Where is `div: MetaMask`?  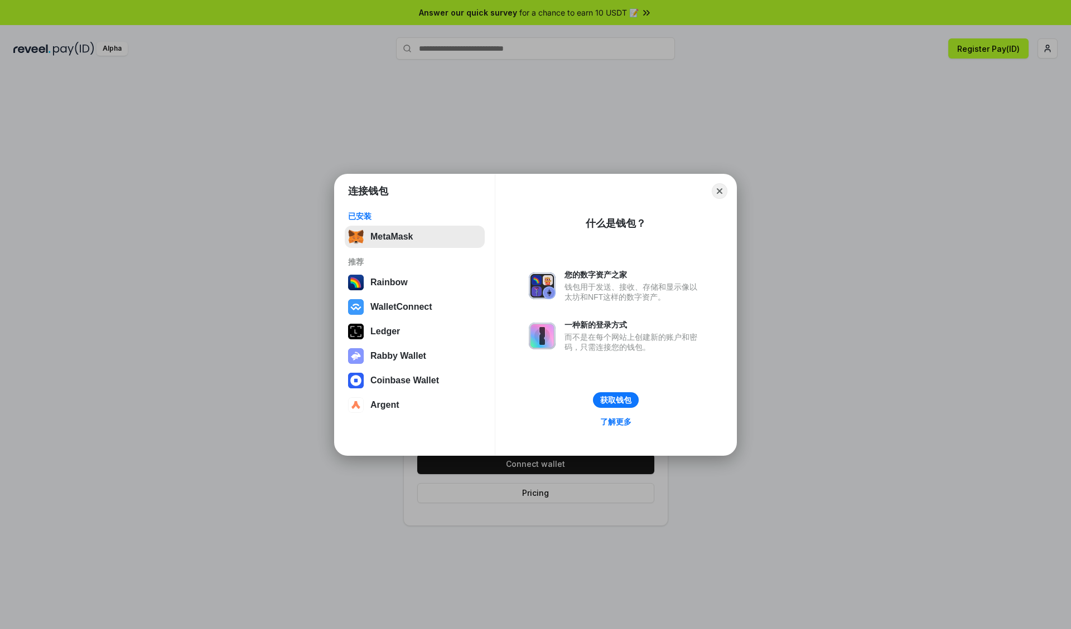 div: MetaMask is located at coordinates (391, 237).